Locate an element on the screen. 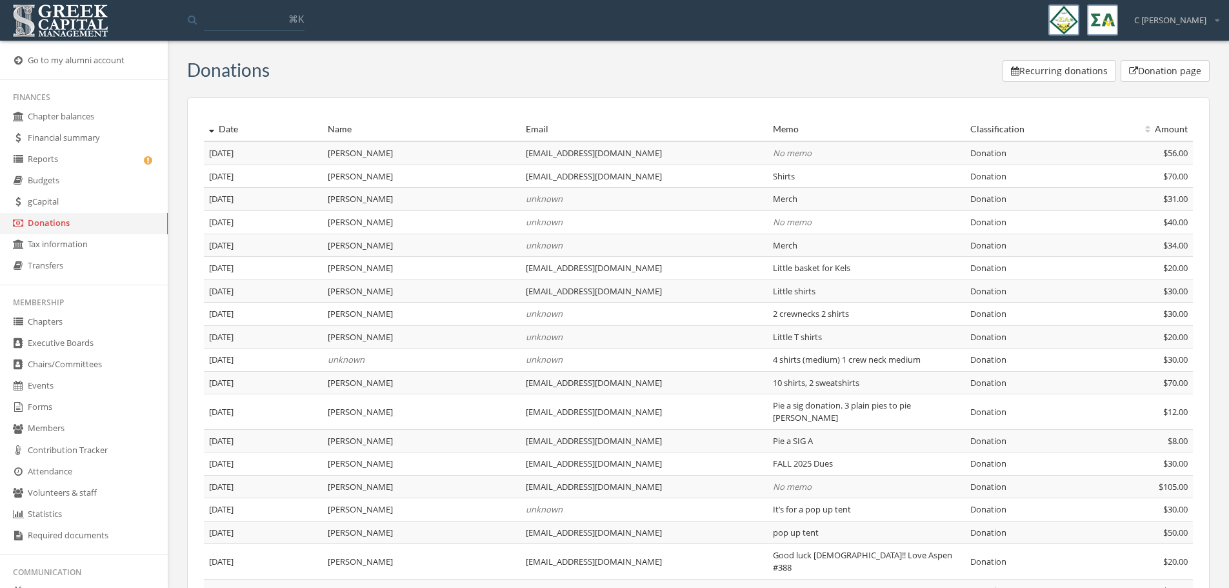  span: $50.00 is located at coordinates (1175, 532).